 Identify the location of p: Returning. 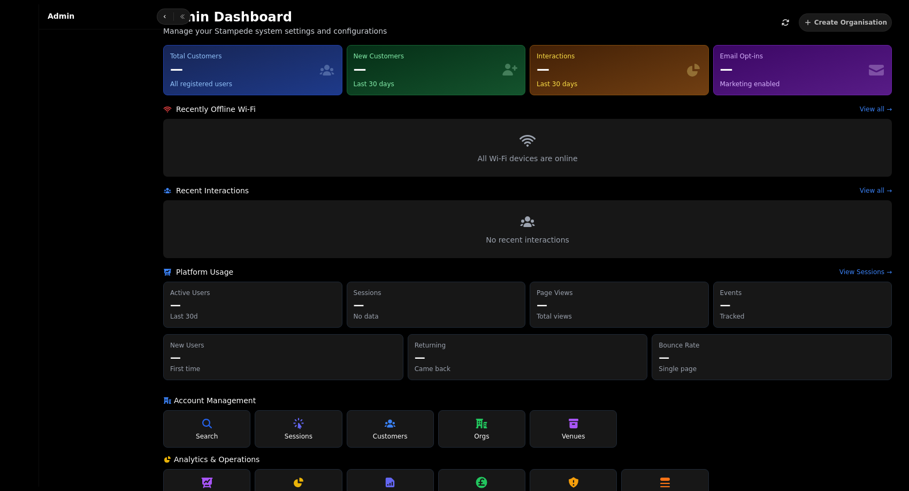
(528, 345).